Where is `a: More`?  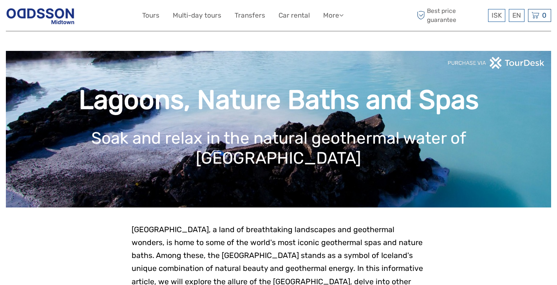
a: More is located at coordinates (333, 15).